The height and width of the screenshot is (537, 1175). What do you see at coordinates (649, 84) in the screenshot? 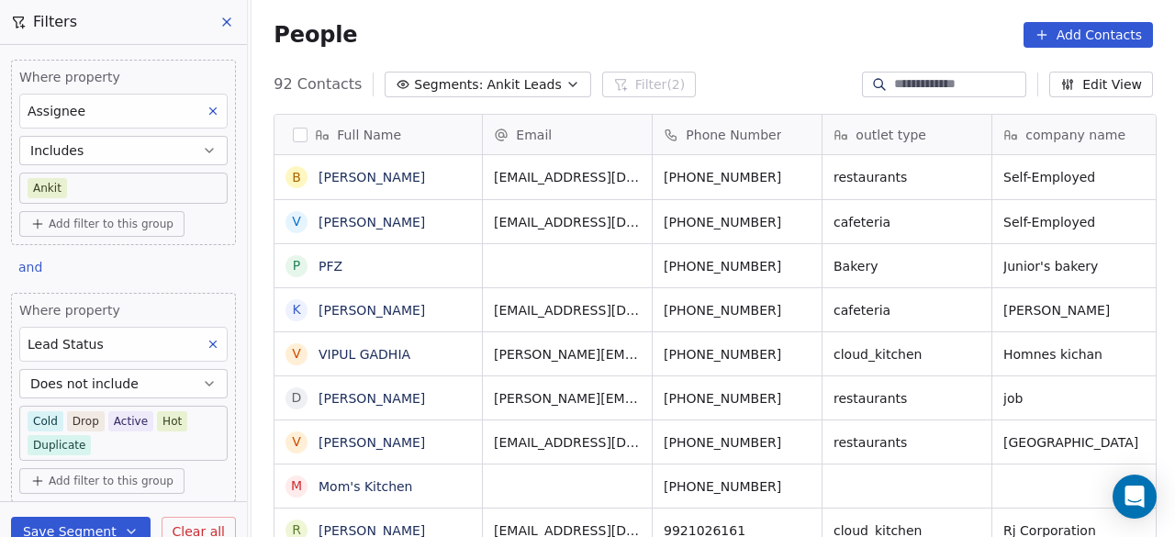
I see `button: Filter(2)` at bounding box center [649, 84].